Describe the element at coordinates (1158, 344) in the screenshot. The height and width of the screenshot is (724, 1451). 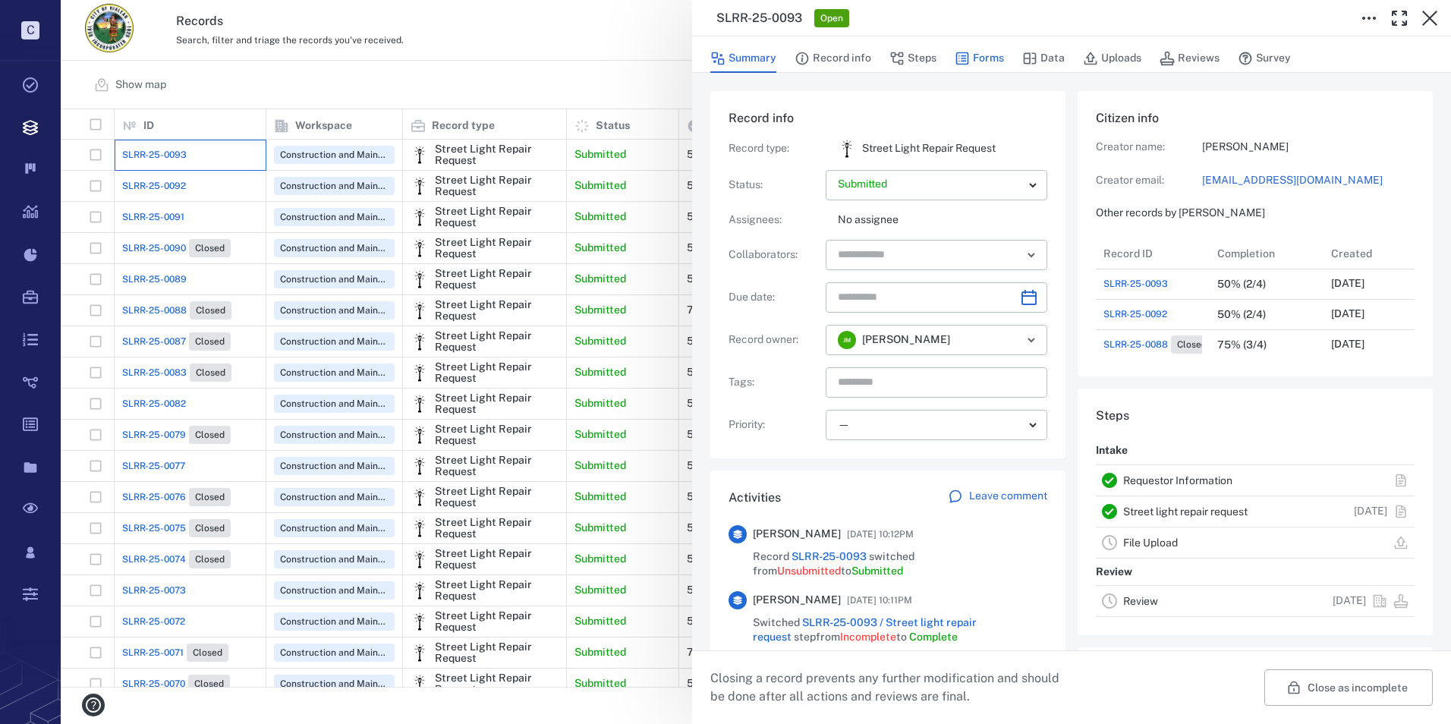
I see `a: SLRR-25-0088Closed` at that location.